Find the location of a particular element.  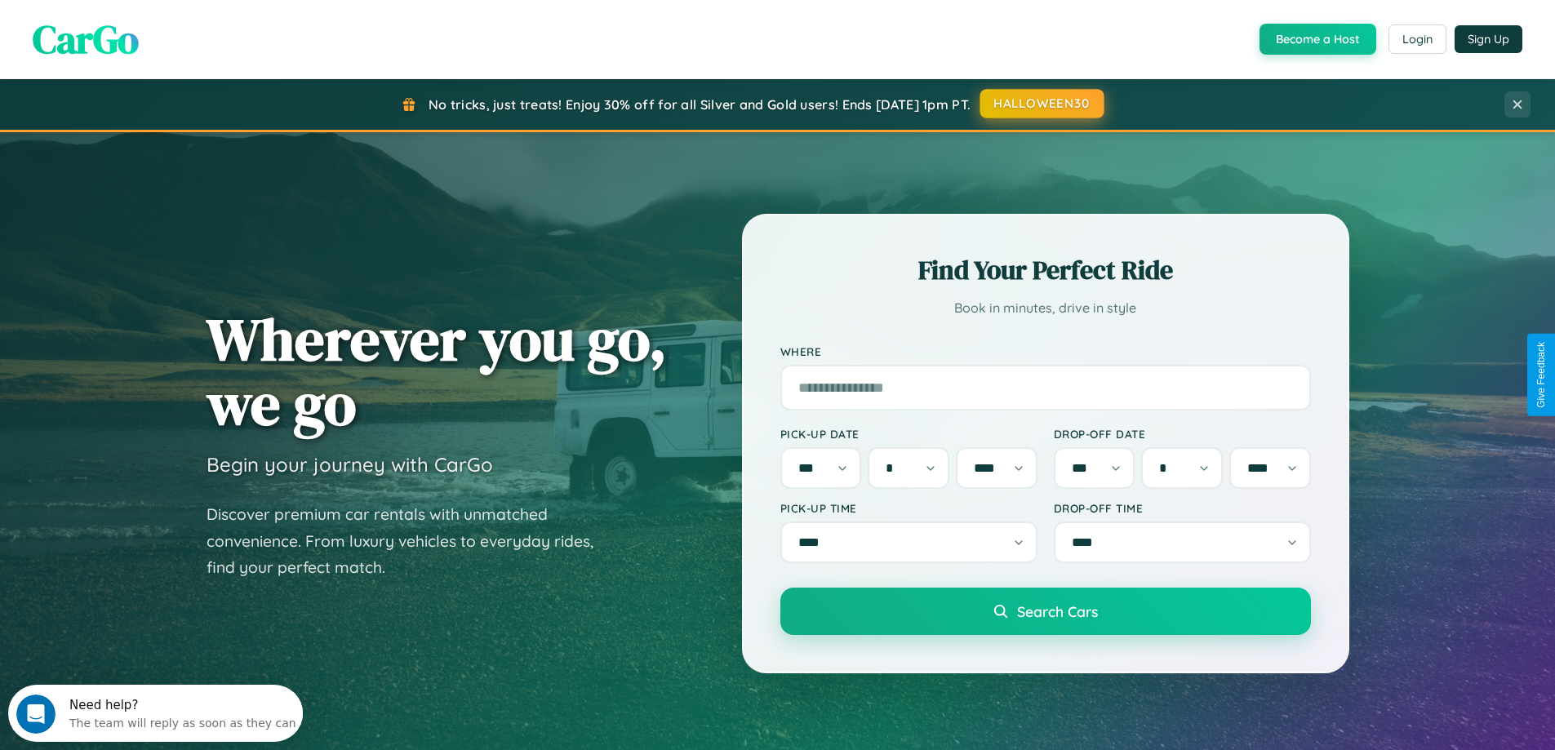

span: Search Cars is located at coordinates (1057, 611).